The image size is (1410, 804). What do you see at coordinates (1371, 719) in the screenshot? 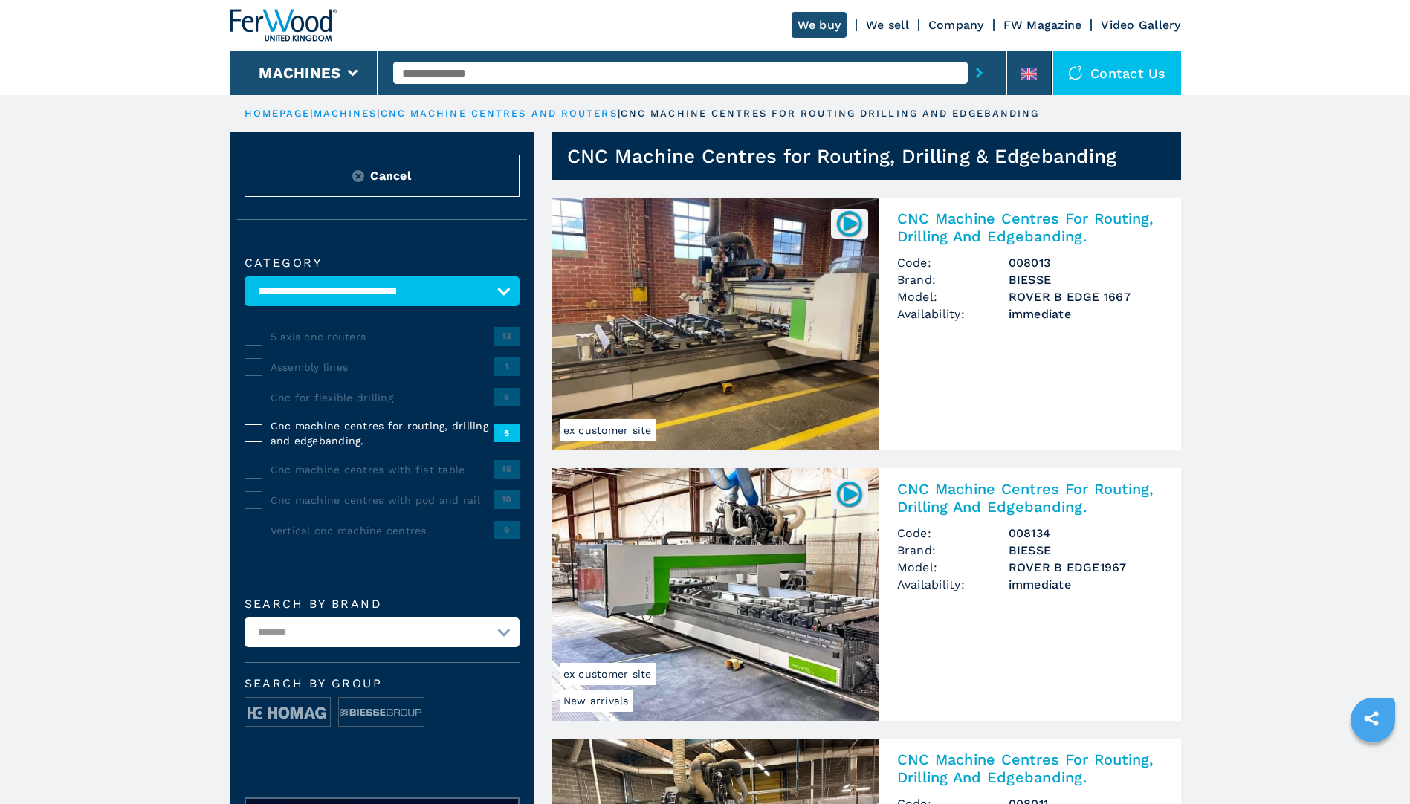
I see `a: sharethis` at bounding box center [1371, 719].